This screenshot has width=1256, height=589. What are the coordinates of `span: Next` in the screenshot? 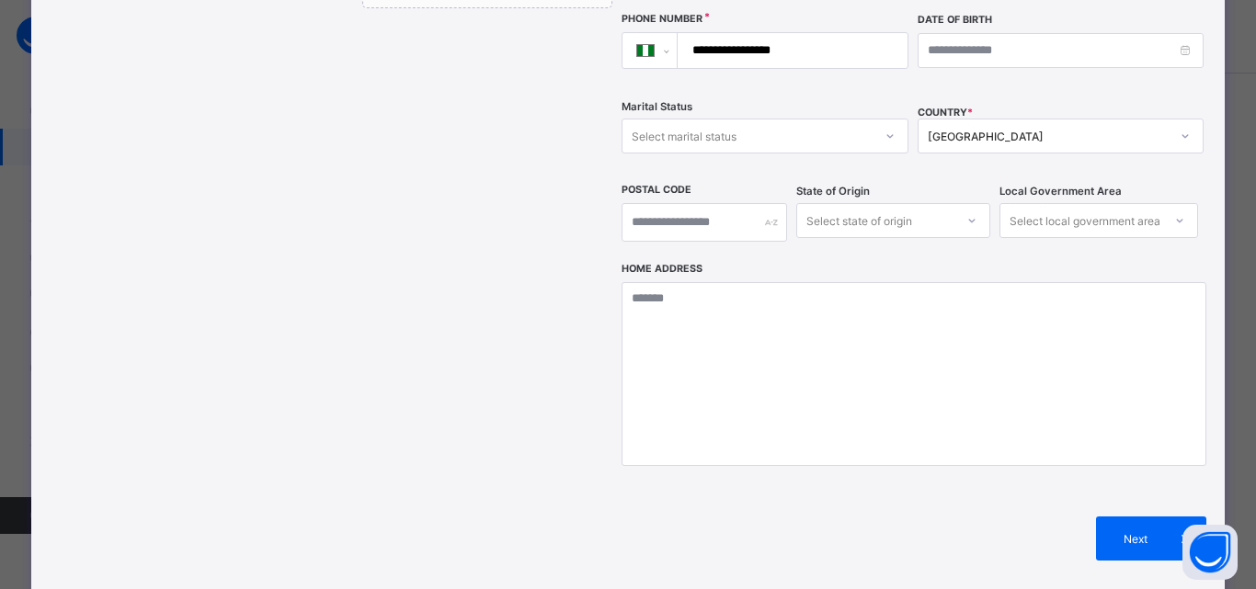 It's located at (1135, 539).